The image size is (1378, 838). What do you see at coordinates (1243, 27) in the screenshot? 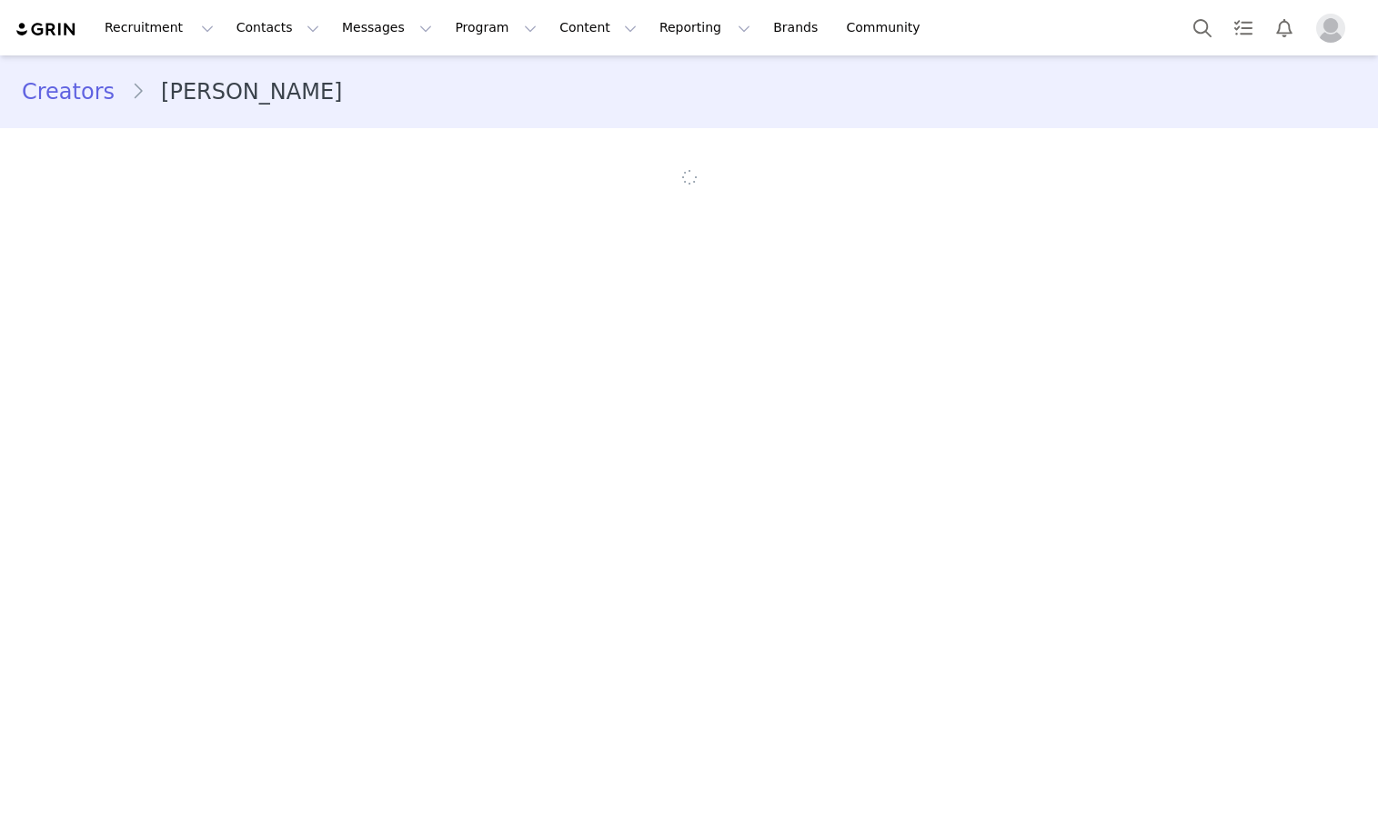
I see `a: Tasks` at bounding box center [1243, 27].